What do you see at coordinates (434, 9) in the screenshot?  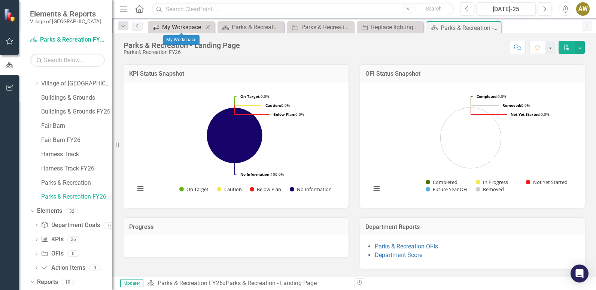 I see `button: Search` at bounding box center [434, 9].